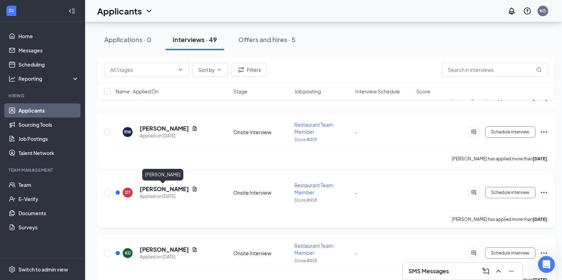 The height and width of the screenshot is (280, 562). Describe the element at coordinates (539, 70) in the screenshot. I see `svg: MagnifyingGlass` at that location.